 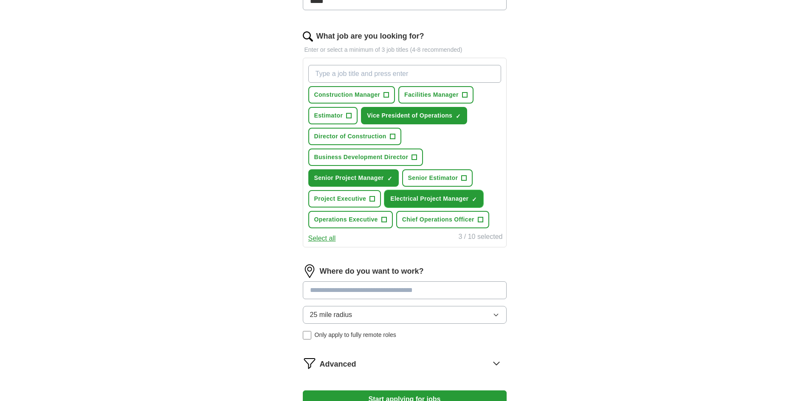 I want to click on span: Chief Operations Officer, so click(x=438, y=220).